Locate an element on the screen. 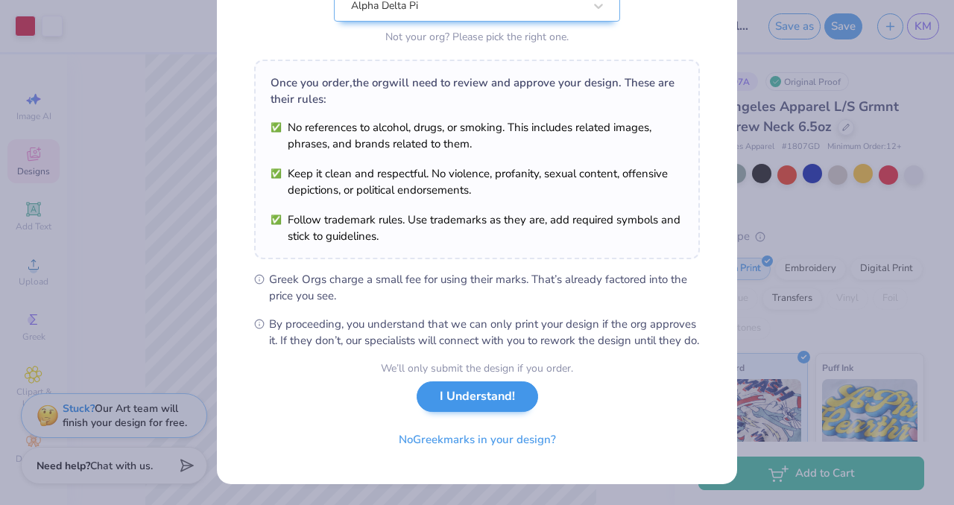 This screenshot has height=505, width=954. button: NoGreekmarks in your design? is located at coordinates (477, 440).